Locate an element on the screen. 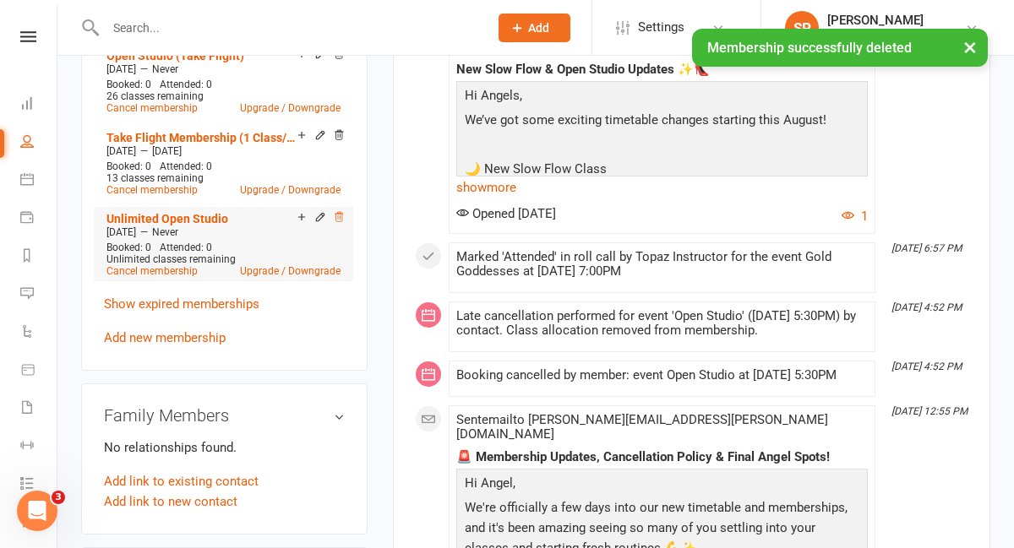 Image resolution: width=1014 pixels, height=548 pixels. p: Hi Angels, is located at coordinates (661, 97).